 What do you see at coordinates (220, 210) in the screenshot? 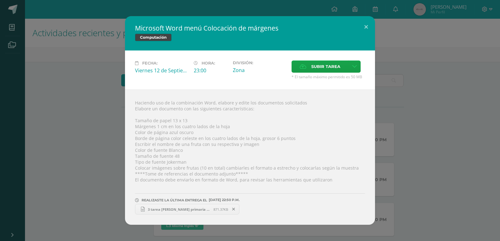
I see `span: 871.37KB` at bounding box center [220, 210].